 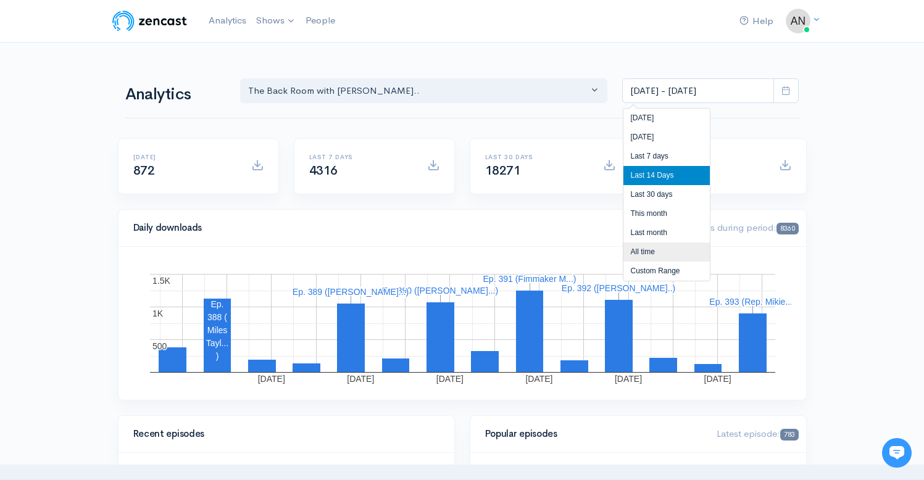 What do you see at coordinates (712, 157) in the screenshot?
I see `h6: All time` at bounding box center [712, 157].